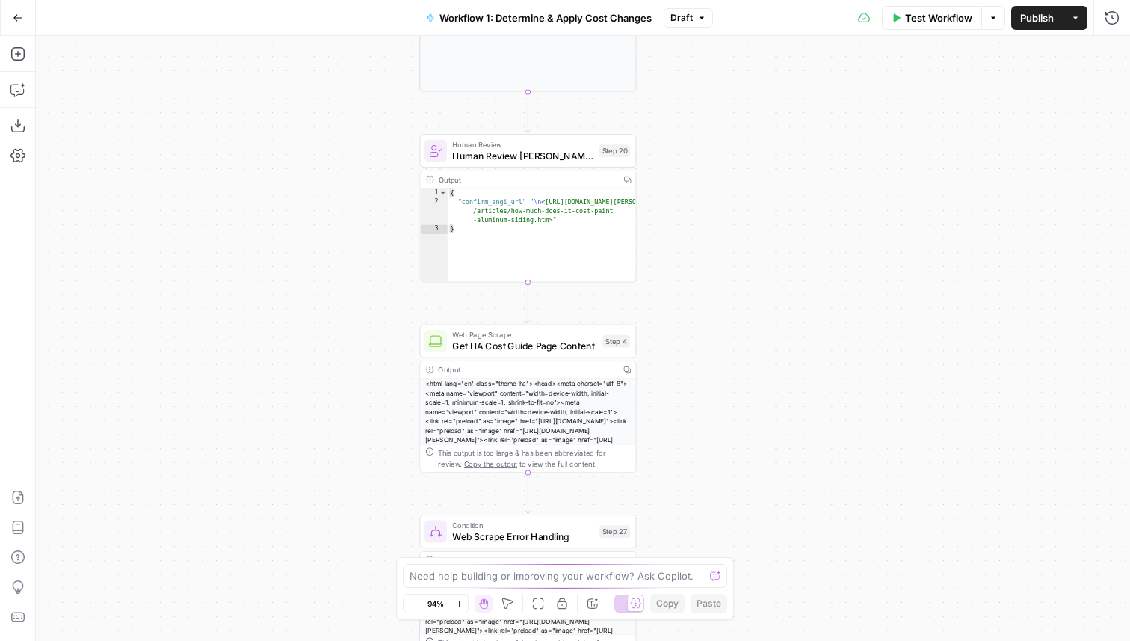 Image resolution: width=1130 pixels, height=641 pixels. I want to click on span: Test Workflow, so click(939, 18).